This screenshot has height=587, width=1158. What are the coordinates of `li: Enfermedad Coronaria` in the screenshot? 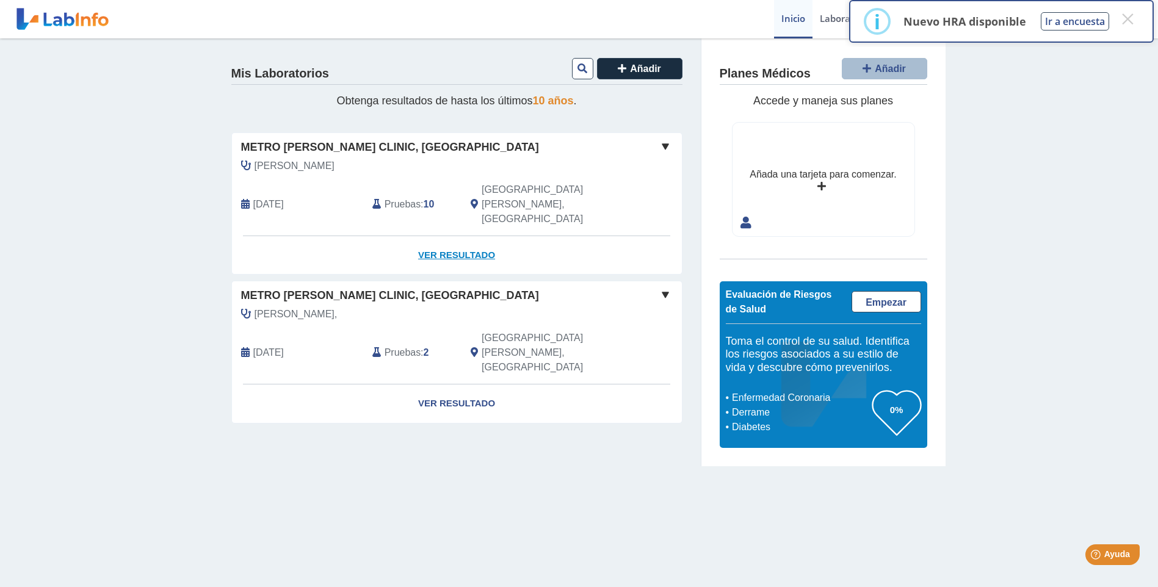 It's located at (801, 398).